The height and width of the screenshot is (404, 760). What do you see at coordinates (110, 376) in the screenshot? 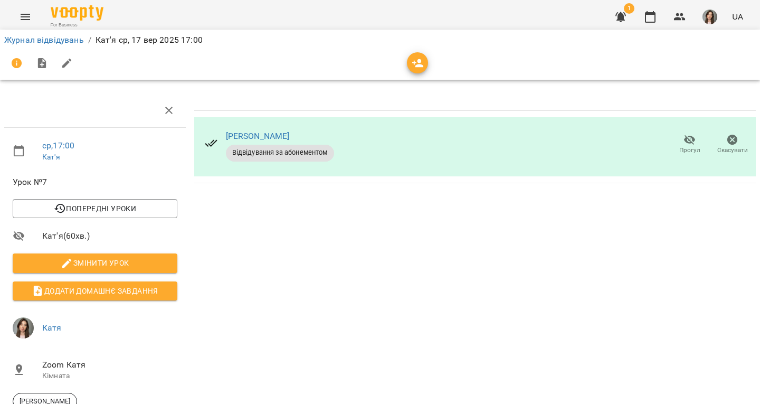
I see `p: Кімната` at bounding box center [110, 376].